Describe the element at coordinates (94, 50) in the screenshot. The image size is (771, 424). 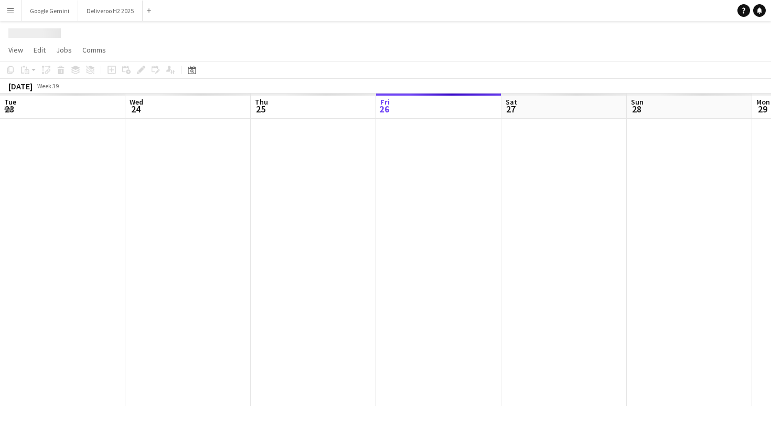
I see `a: Comms` at that location.